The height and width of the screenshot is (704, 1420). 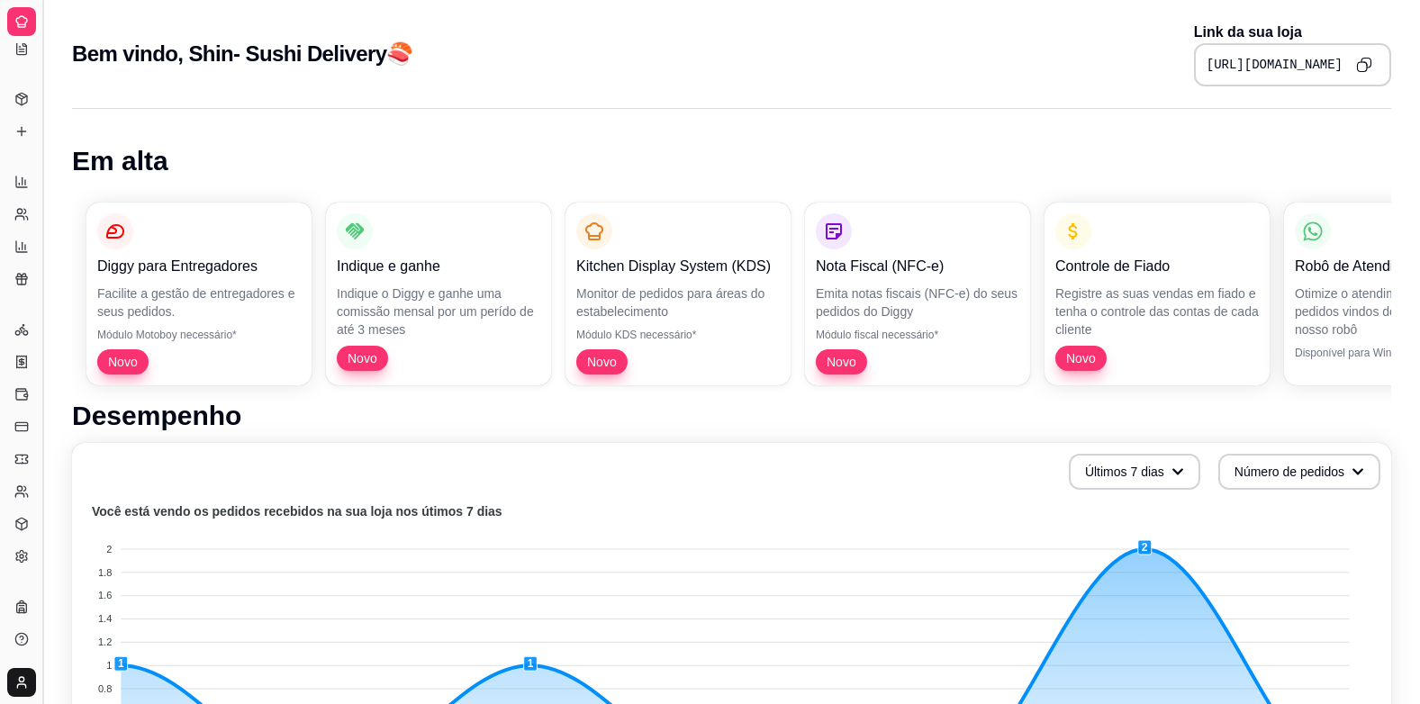 I want to click on button: Copy to clipboard, so click(x=1364, y=65).